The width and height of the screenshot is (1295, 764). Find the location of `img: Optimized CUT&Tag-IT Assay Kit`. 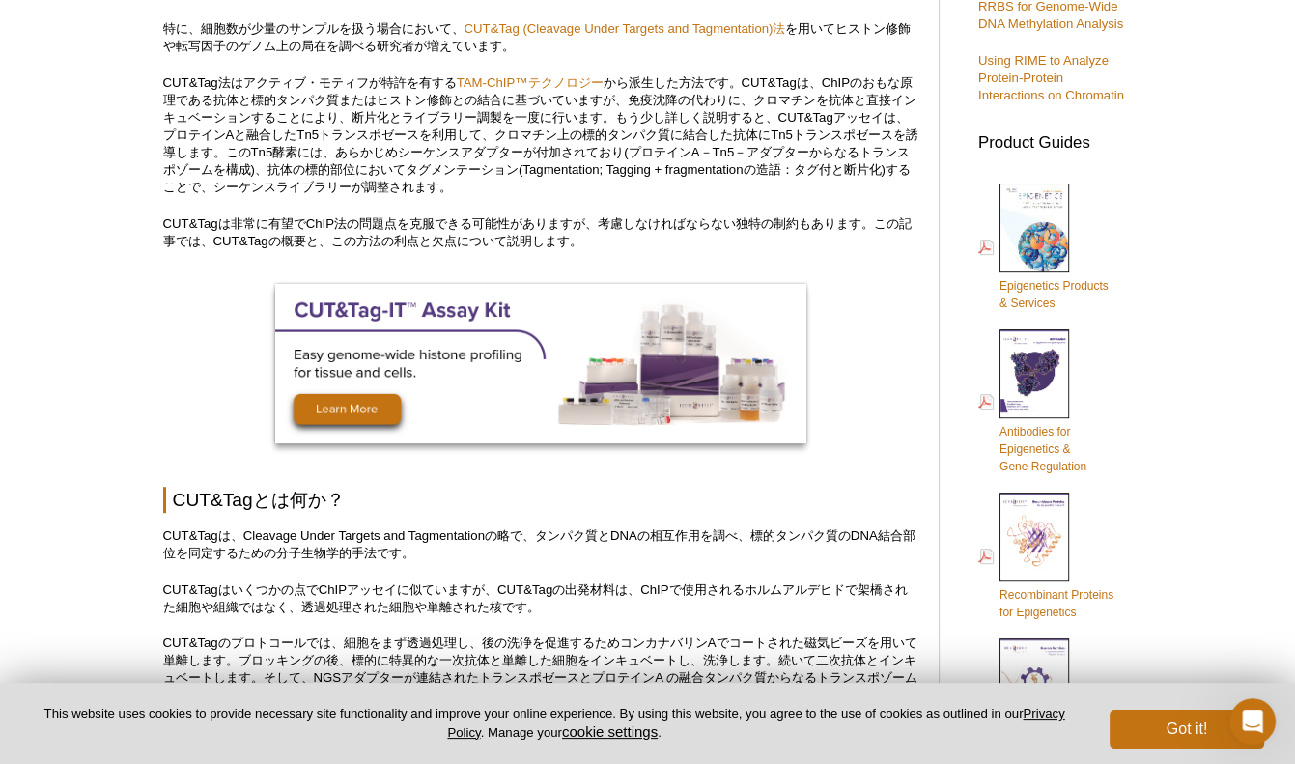

img: Optimized CUT&Tag-IT Assay Kit is located at coordinates (541, 363).